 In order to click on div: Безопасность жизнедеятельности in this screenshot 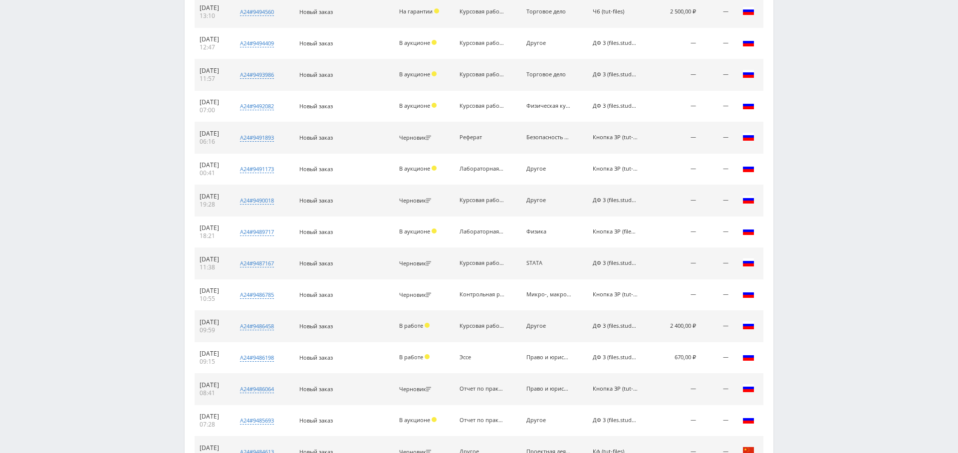, I will do `click(549, 137)`.